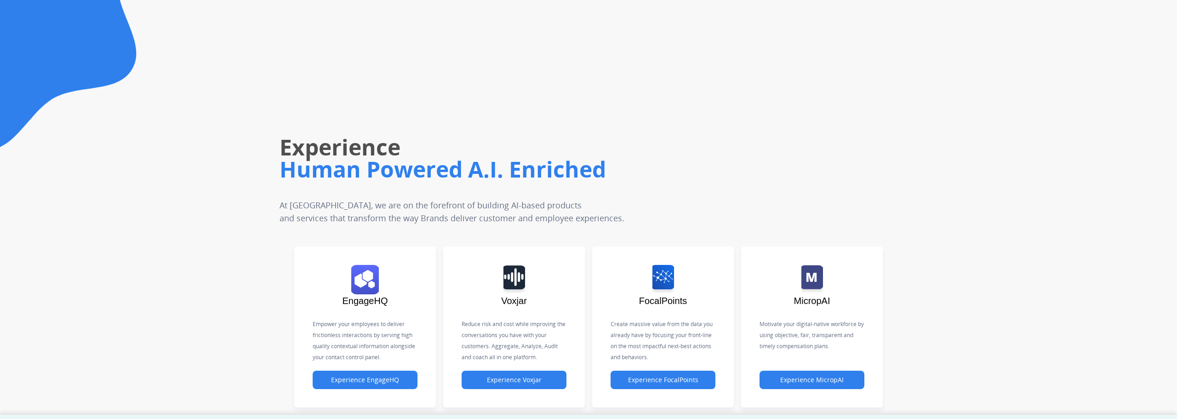 The width and height of the screenshot is (1177, 419). I want to click on a: Experience MicropAI, so click(812, 380).